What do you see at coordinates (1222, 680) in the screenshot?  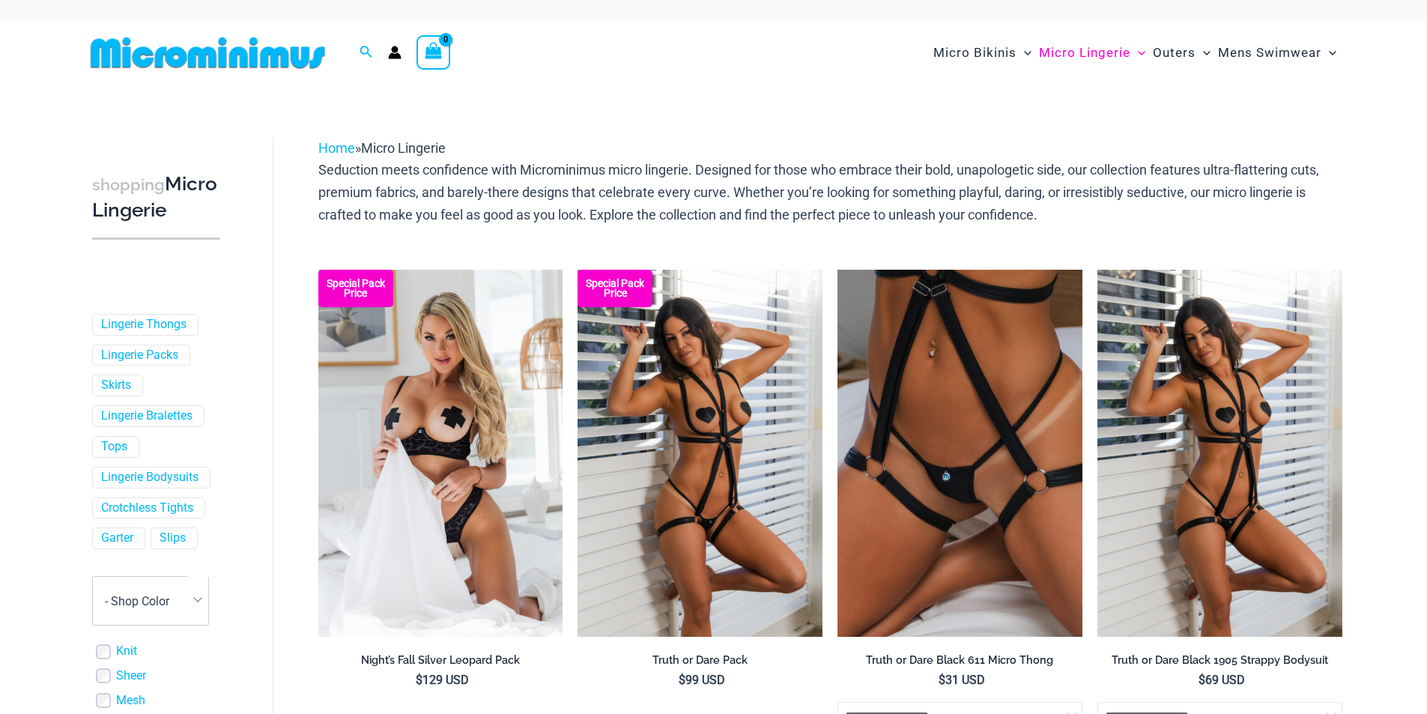 I see `bdi: 69 USD` at bounding box center [1222, 680].